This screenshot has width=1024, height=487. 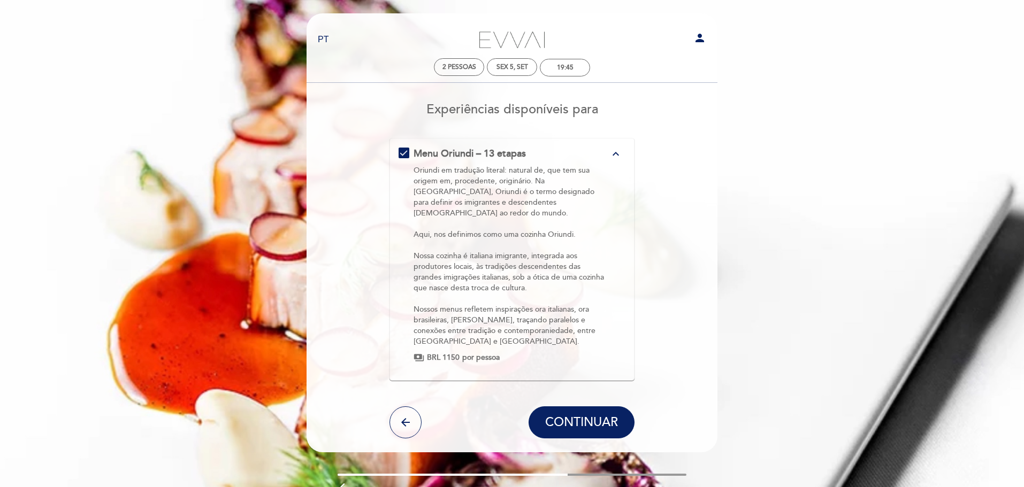 What do you see at coordinates (470, 154) in the screenshot?
I see `span: Menu Oriundi – 13 etapas` at bounding box center [470, 154].